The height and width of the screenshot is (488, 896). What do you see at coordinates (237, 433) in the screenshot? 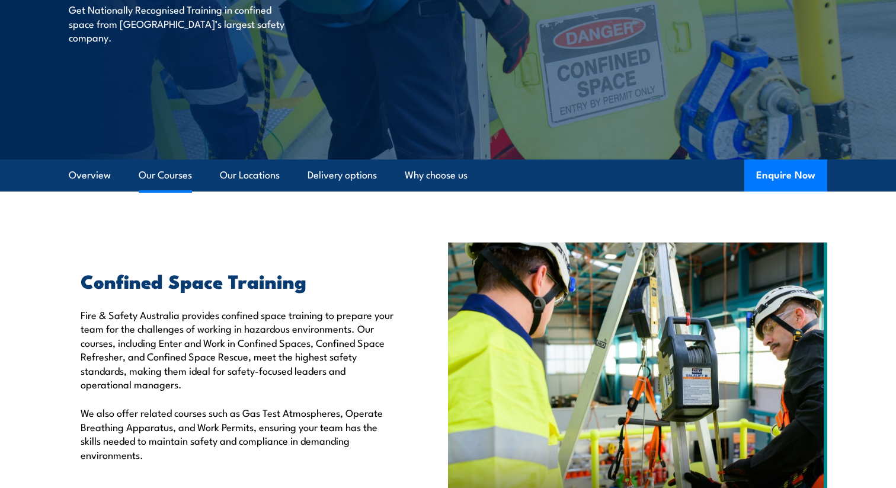
I see `p: We also offer related courses such as Gas Test Atmospheres, Operate Breathing Apparatus, and Work...` at bounding box center [237, 433].